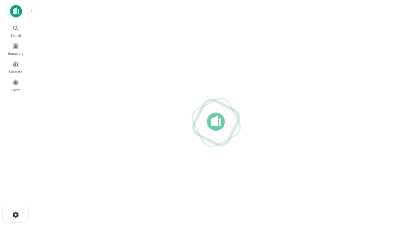  Describe the element at coordinates (16, 85) in the screenshot. I see `div: Saved` at that location.